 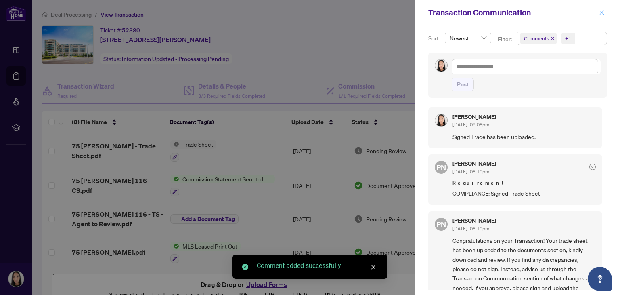 I want to click on p: Filter:, so click(x=506, y=39).